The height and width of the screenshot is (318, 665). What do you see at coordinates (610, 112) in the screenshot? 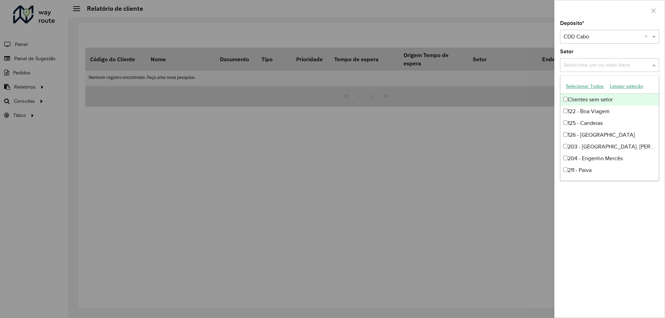
I see `div: 122 - Boa Viagem` at bounding box center [610, 112].